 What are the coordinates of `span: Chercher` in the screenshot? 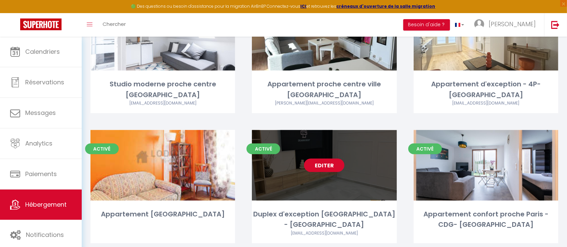 It's located at (114, 24).